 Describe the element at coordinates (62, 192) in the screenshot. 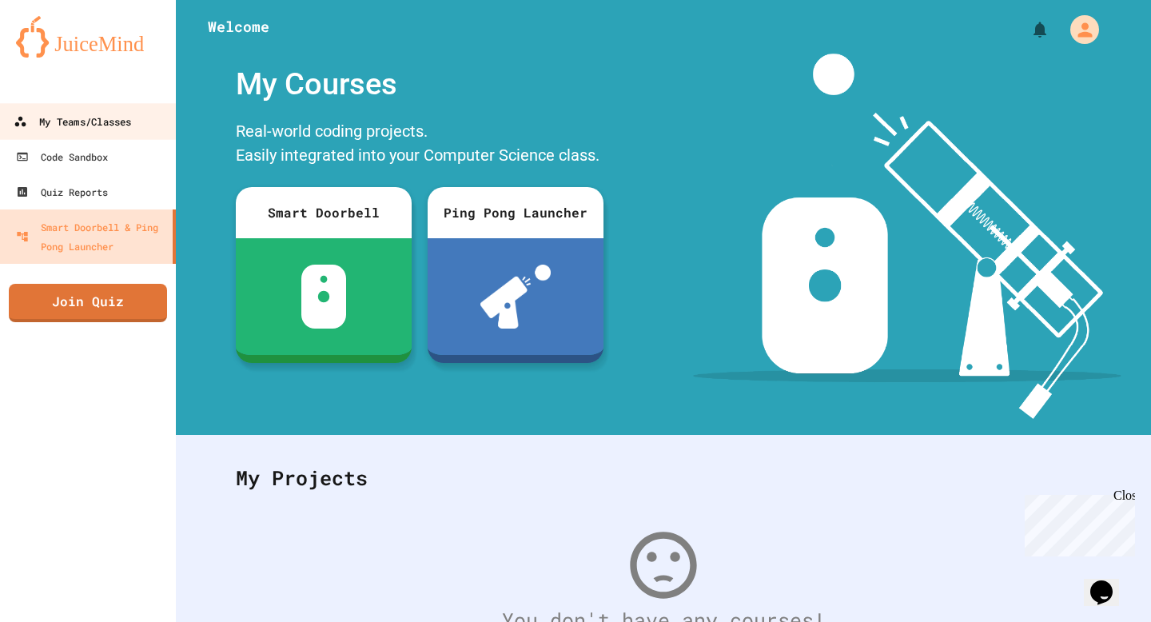

I see `div: Quiz Reports` at that location.